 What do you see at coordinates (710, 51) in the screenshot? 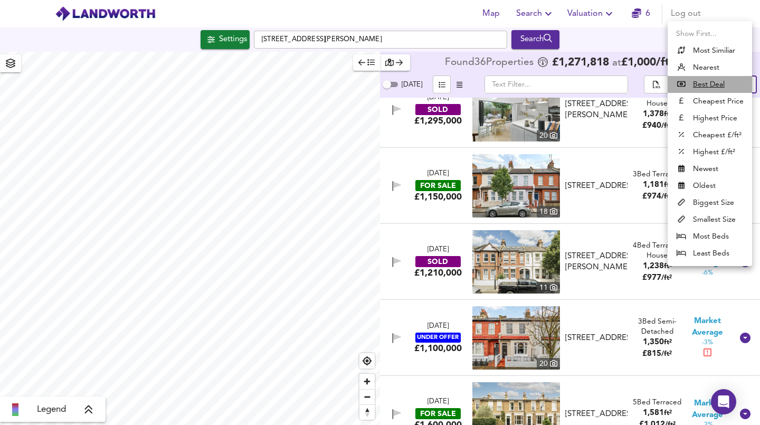
I see `li: Most Similiar` at bounding box center [710, 51].